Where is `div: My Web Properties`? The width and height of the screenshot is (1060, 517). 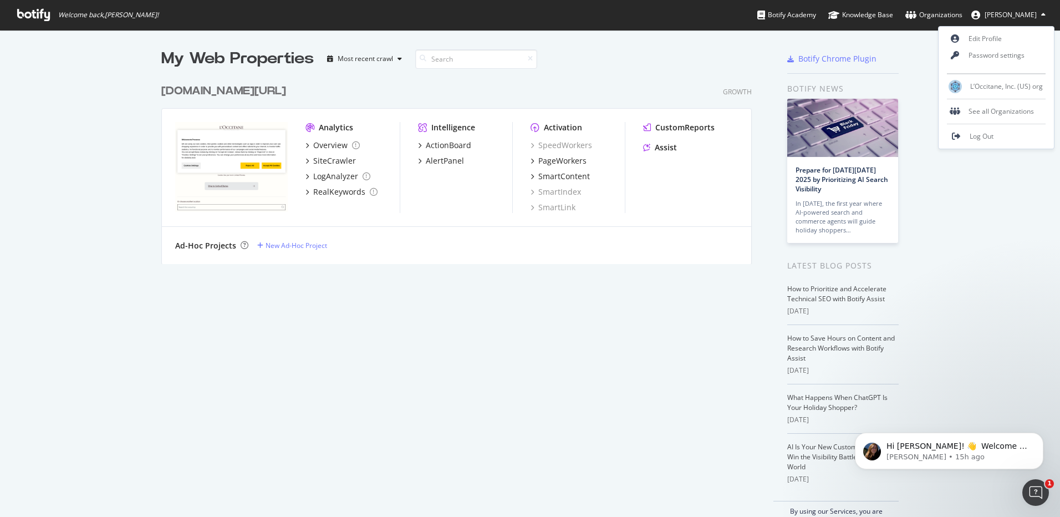 div: My Web Properties is located at coordinates (237, 59).